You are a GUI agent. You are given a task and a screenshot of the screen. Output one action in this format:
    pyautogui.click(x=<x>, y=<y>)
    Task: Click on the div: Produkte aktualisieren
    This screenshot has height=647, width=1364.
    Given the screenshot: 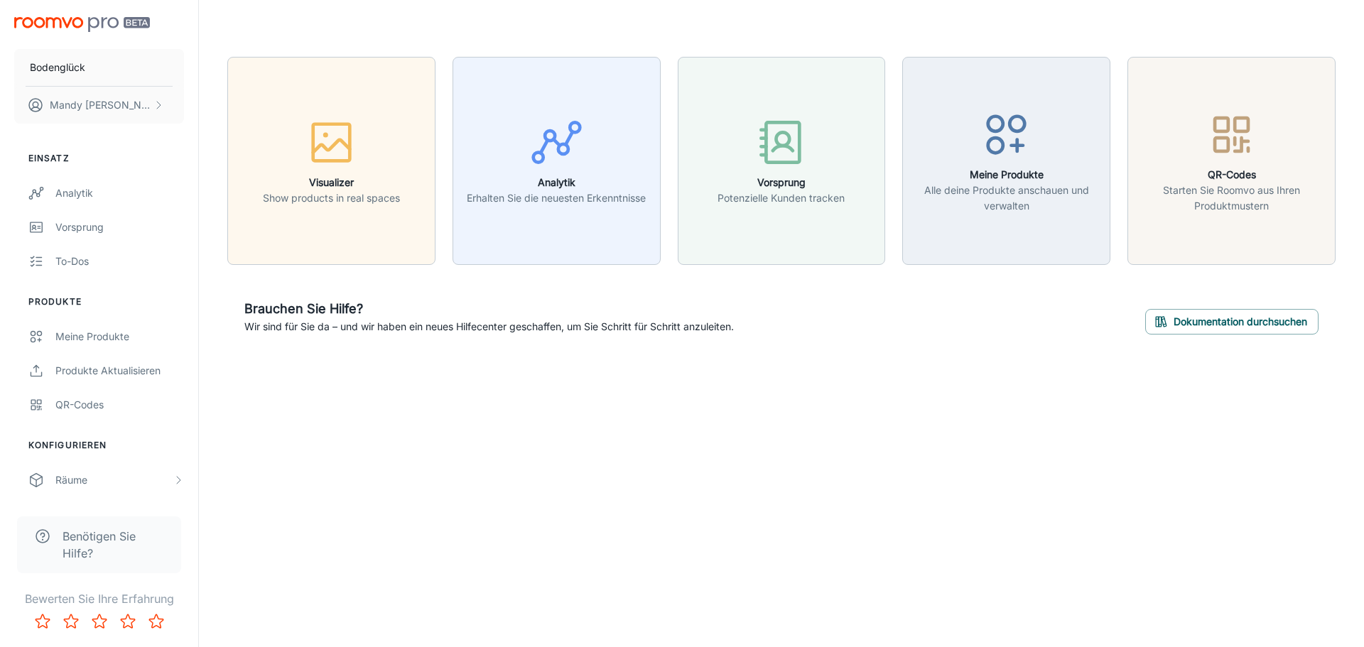 What is the action you would take?
    pyautogui.click(x=119, y=371)
    